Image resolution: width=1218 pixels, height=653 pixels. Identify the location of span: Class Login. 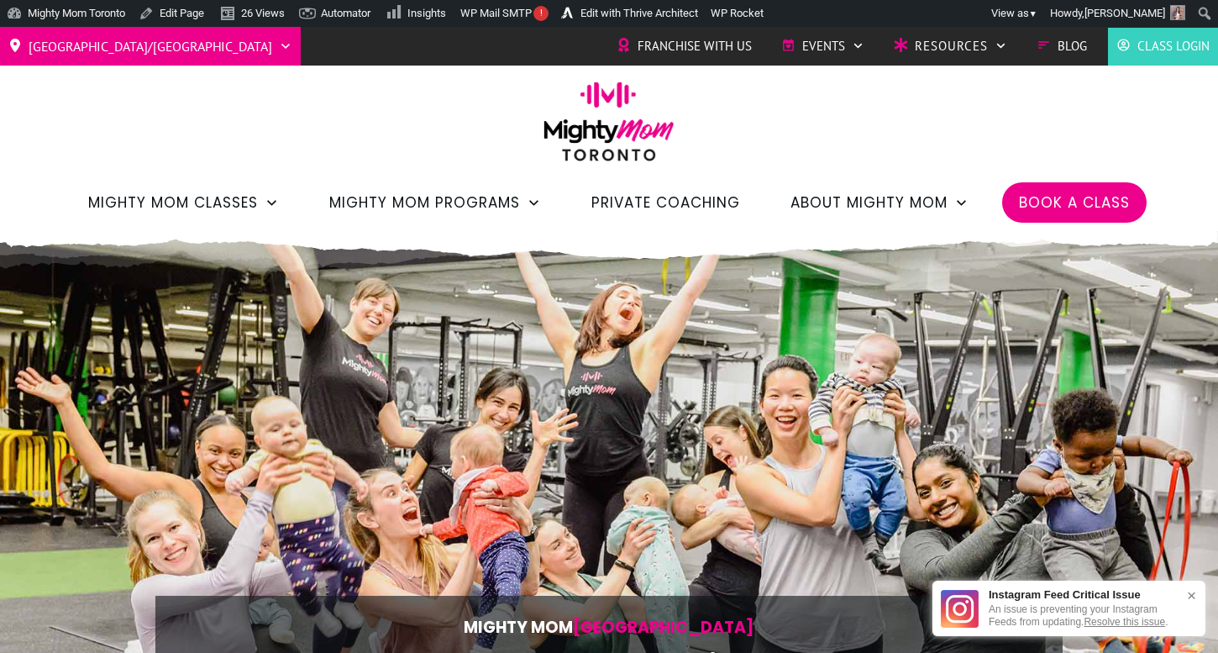
(1173, 46).